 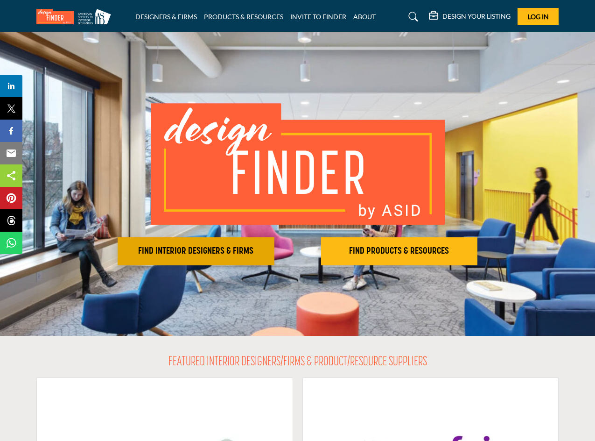 What do you see at coordinates (538, 16) in the screenshot?
I see `button: Log In` at bounding box center [538, 16].